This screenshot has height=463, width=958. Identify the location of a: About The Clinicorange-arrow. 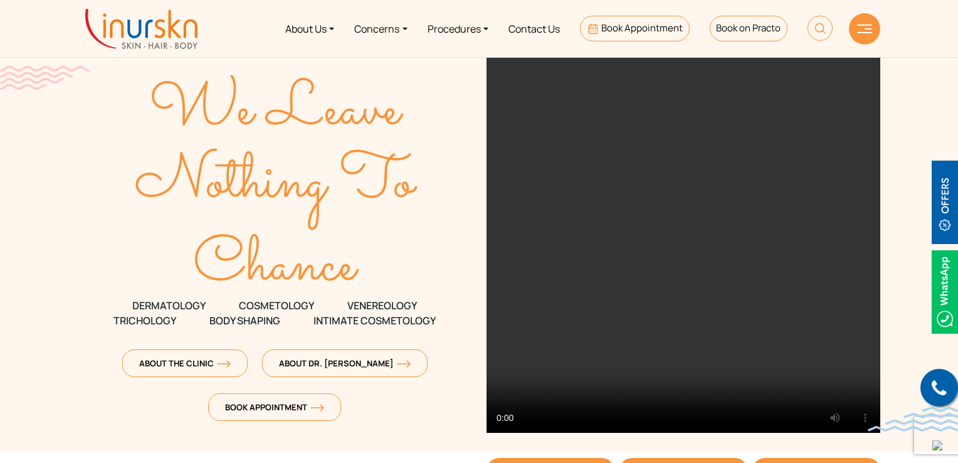
(185, 363).